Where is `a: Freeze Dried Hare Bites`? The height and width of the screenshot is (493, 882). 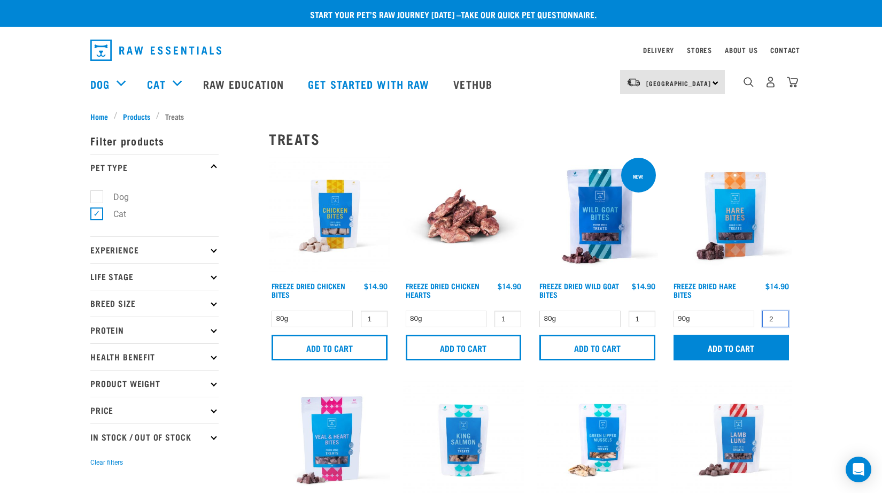 a: Freeze Dried Hare Bites is located at coordinates (705, 290).